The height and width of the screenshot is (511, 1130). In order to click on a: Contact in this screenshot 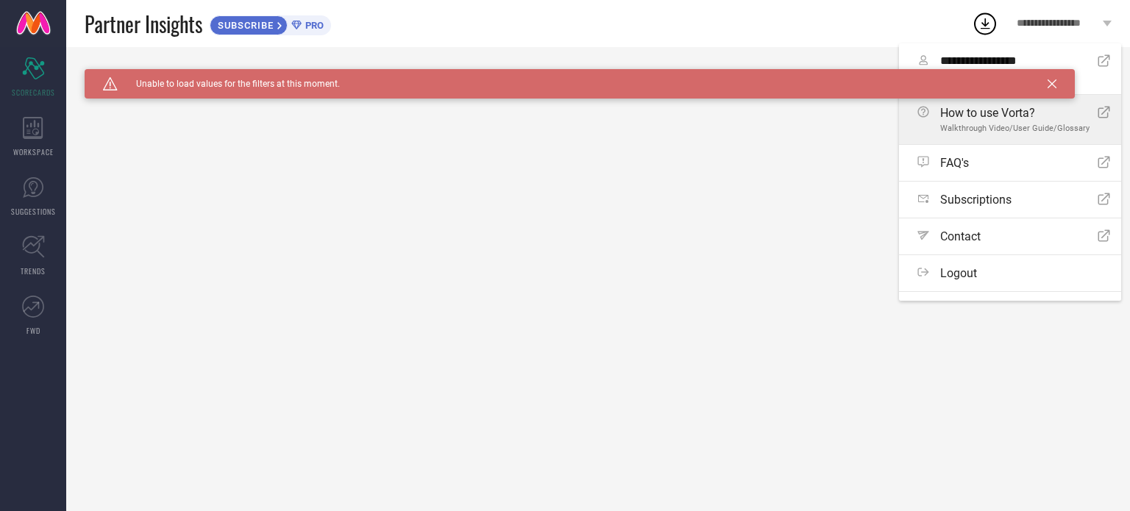, I will do `click(1010, 236)`.